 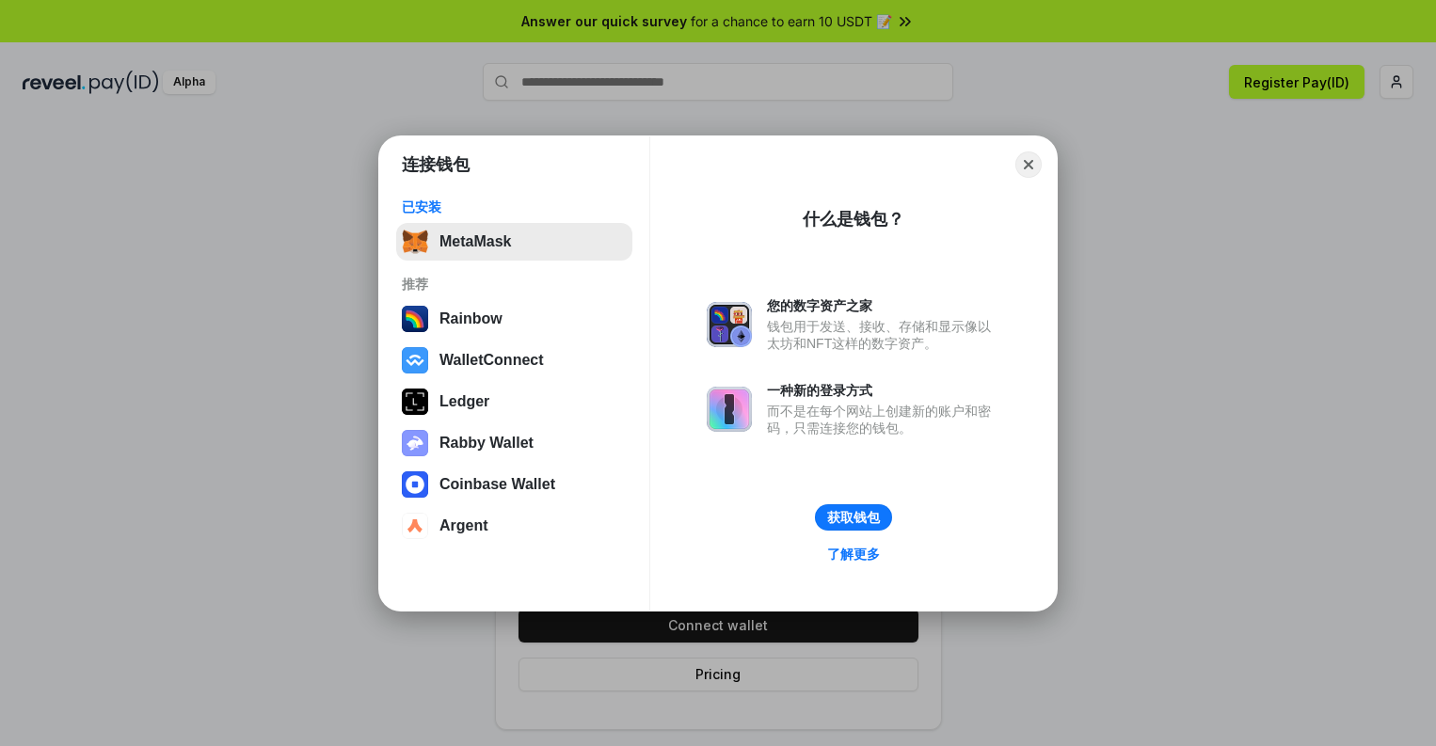 What do you see at coordinates (884, 420) in the screenshot?
I see `div: 而不是在每个网站上创建新的账户和密码，只需连接您的钱包。` at bounding box center [884, 420].